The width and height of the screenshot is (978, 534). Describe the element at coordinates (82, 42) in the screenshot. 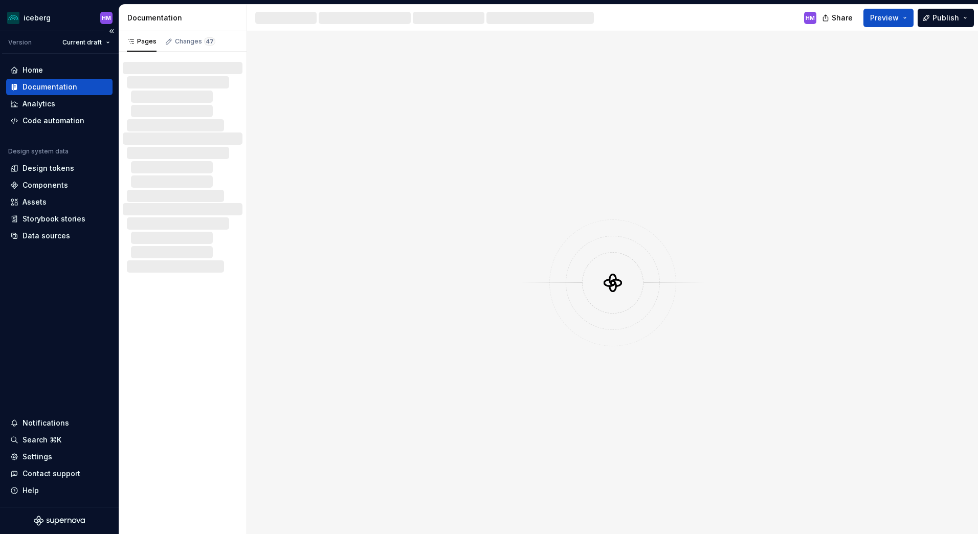

I see `span: Current draft` at that location.